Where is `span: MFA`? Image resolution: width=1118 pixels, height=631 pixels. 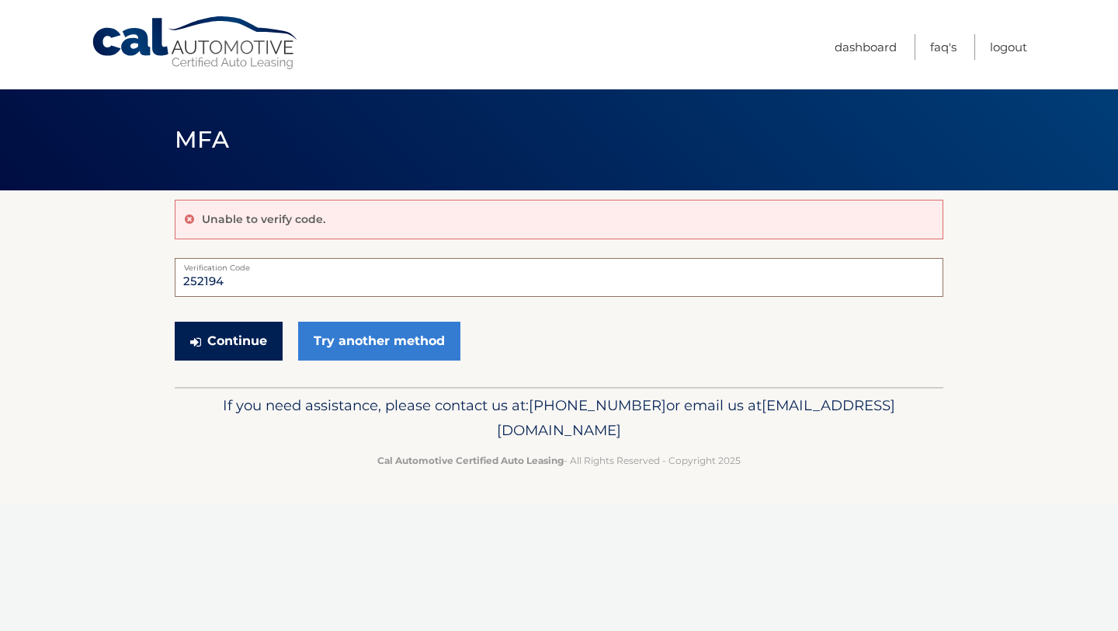
span: MFA is located at coordinates (202, 139).